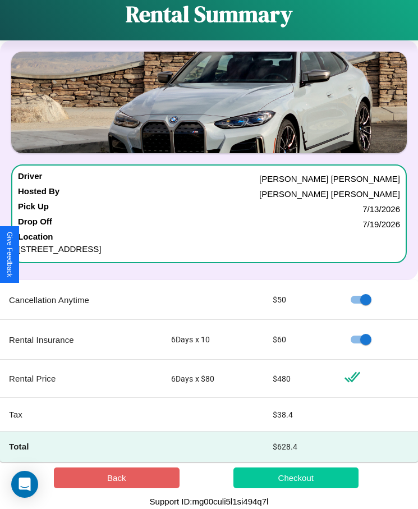 This screenshot has width=418, height=509. What do you see at coordinates (39, 193) in the screenshot?
I see `h4: Hosted By` at bounding box center [39, 193].